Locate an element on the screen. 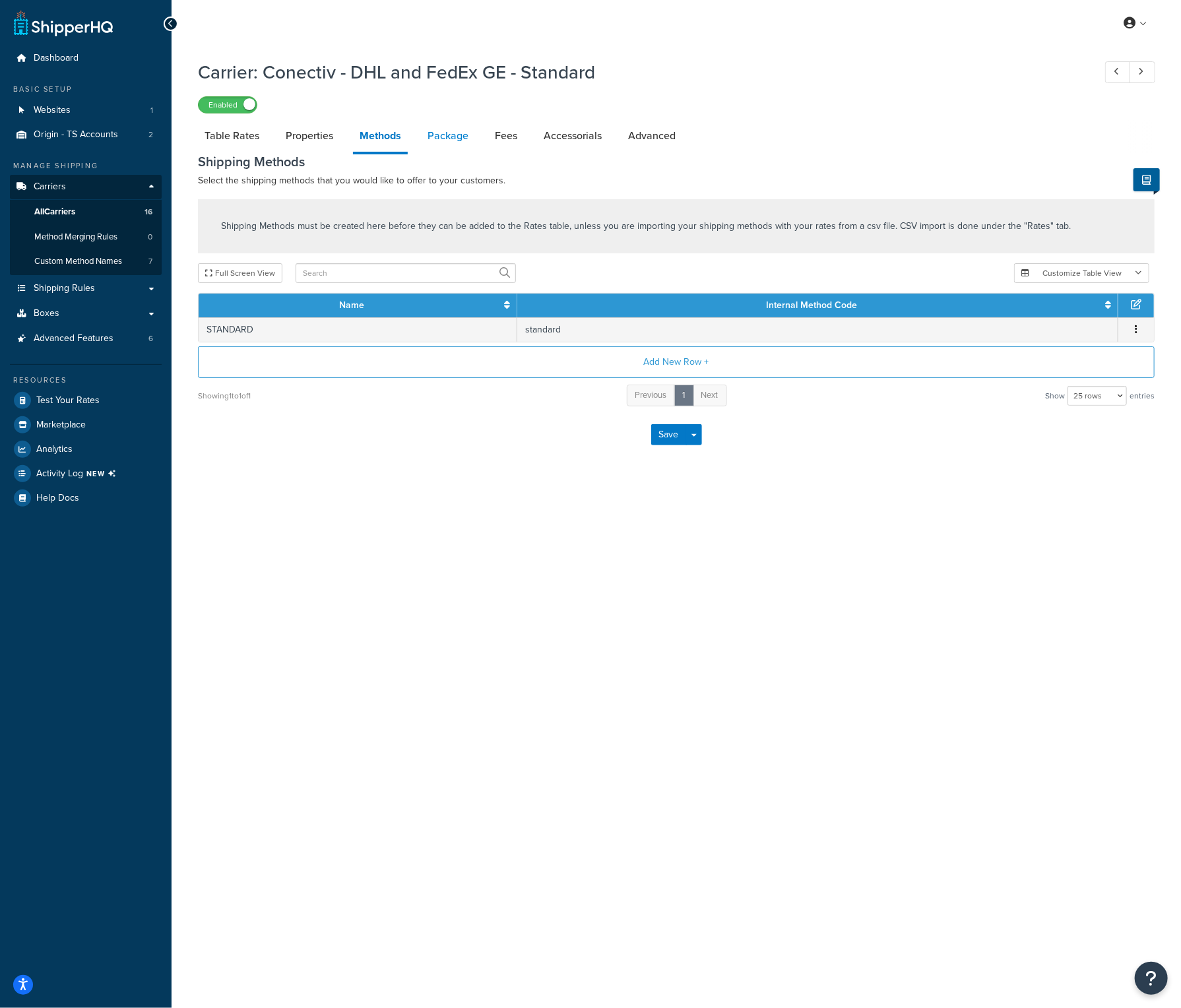 The width and height of the screenshot is (1181, 1008). a: Advanced Features6 is located at coordinates (86, 338).